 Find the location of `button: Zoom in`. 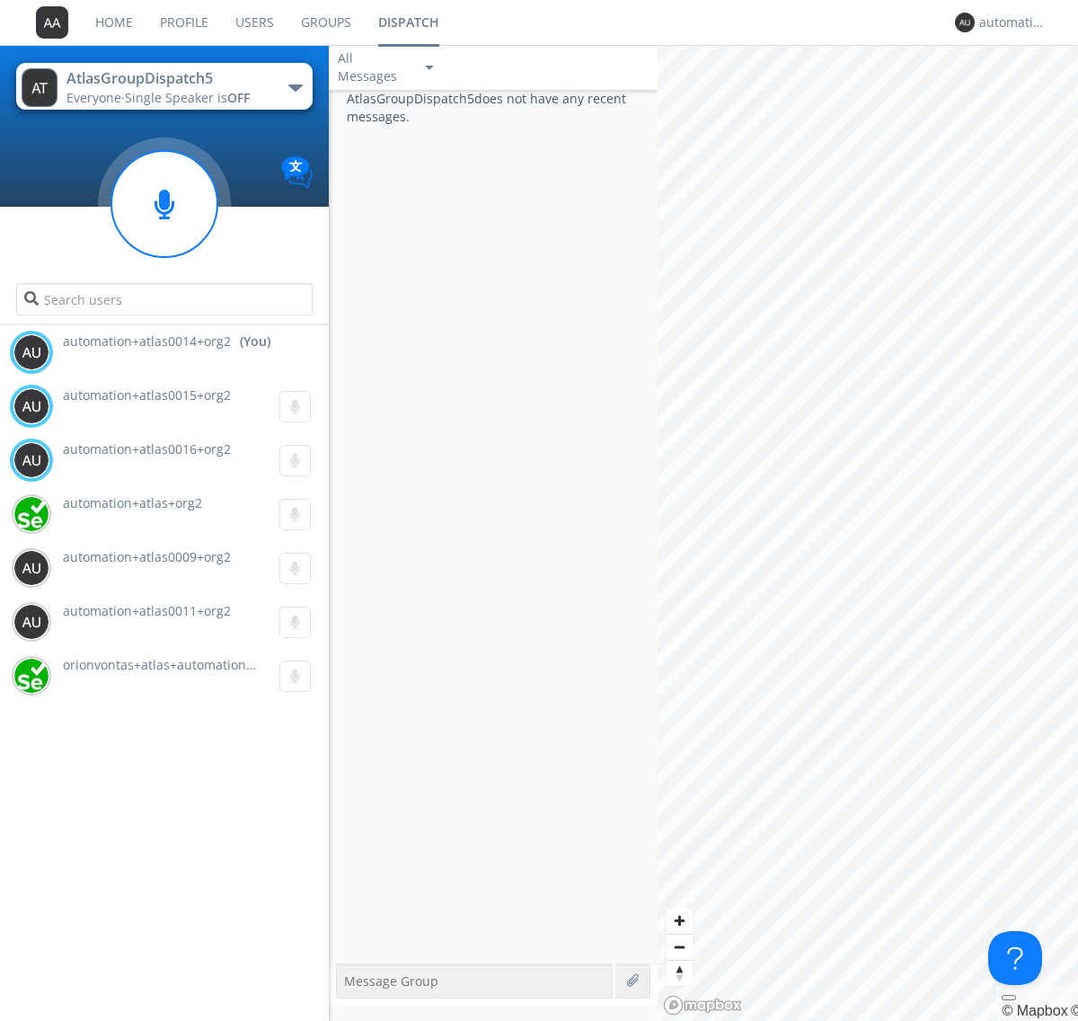

button: Zoom in is located at coordinates (679, 920).